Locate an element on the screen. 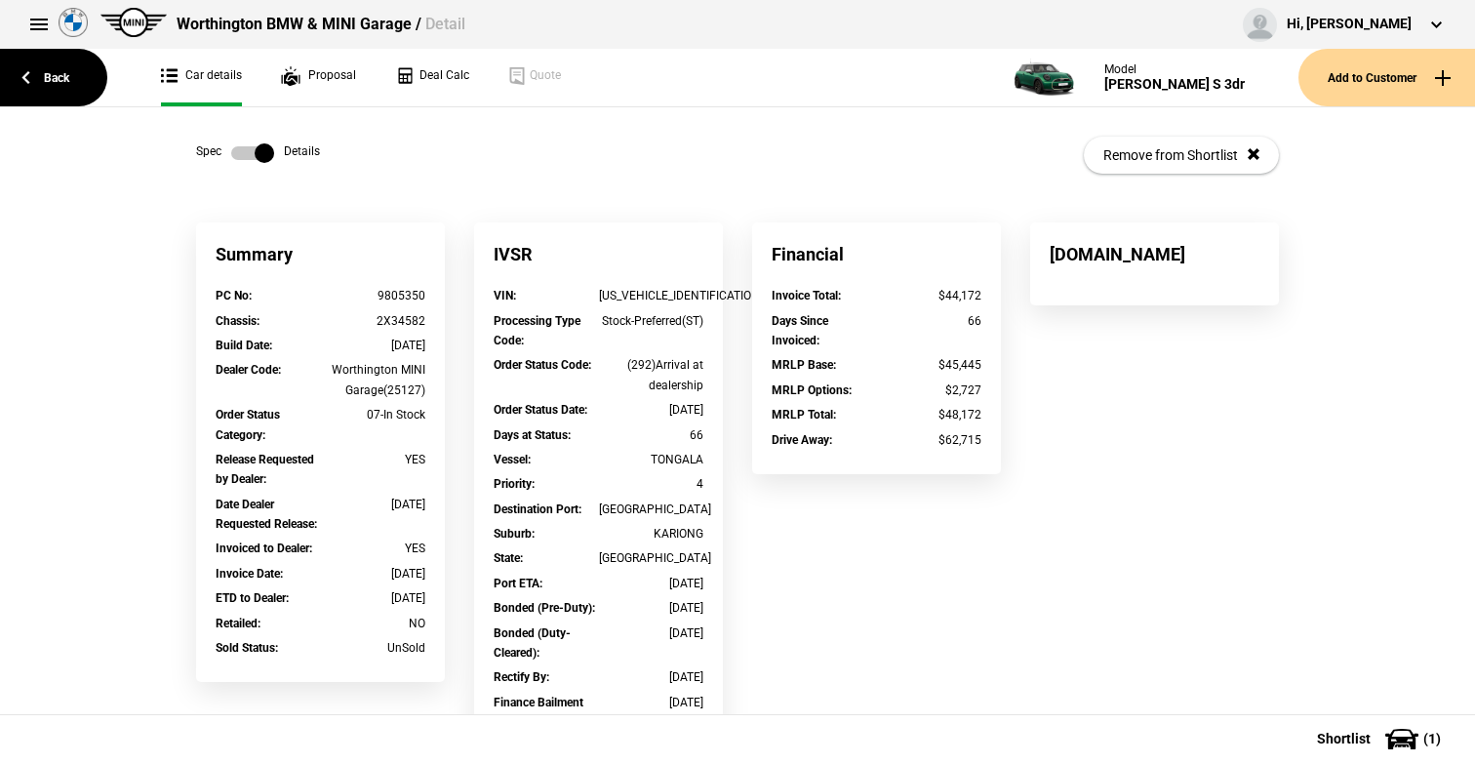 The width and height of the screenshot is (1475, 764). strong: Processing Type Code : is located at coordinates (537, 331).